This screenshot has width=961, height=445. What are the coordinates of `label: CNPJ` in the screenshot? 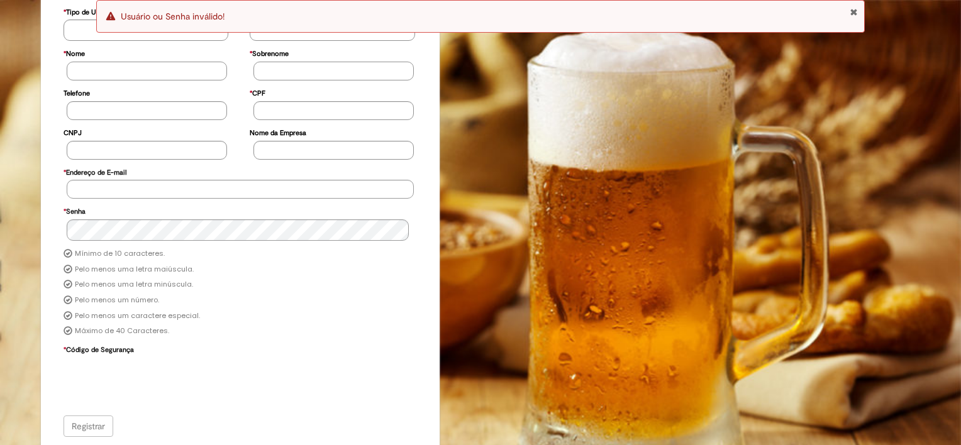 It's located at (72, 131).